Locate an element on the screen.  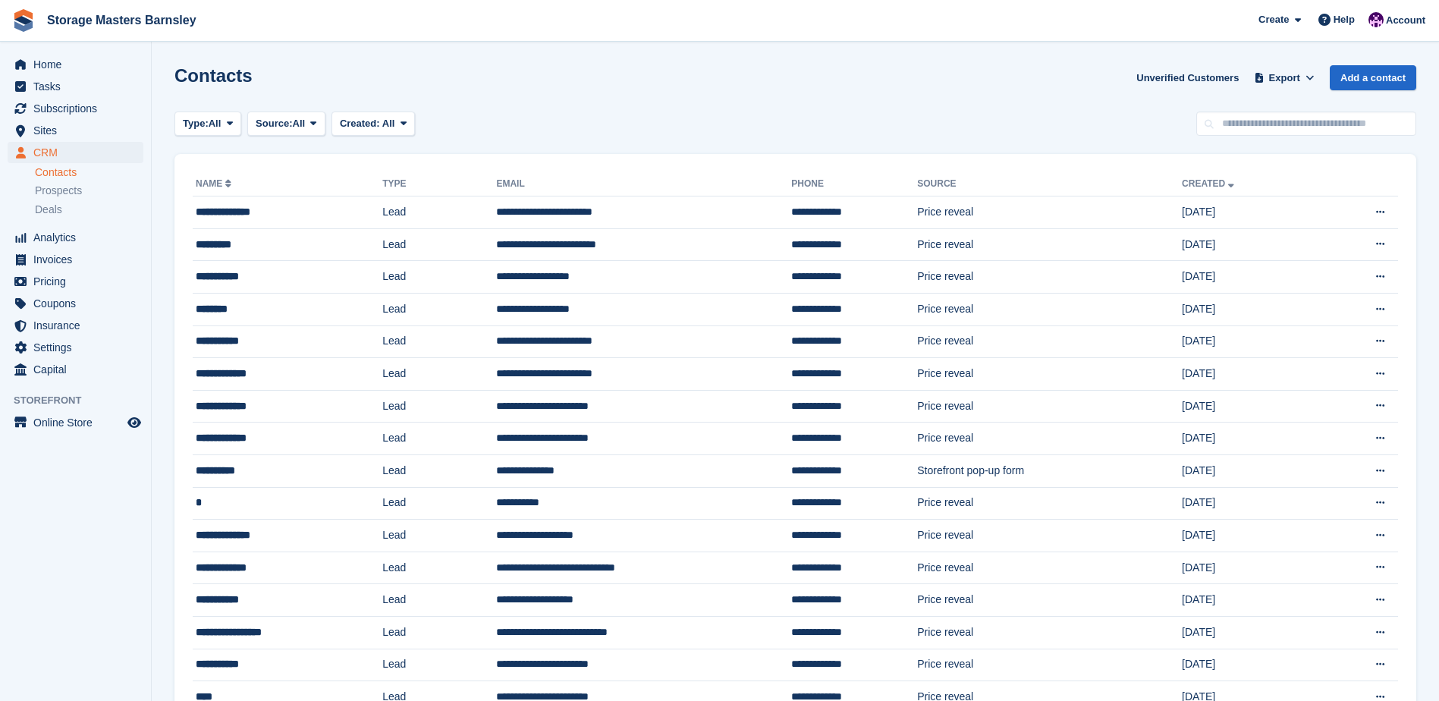
span: Type: is located at coordinates (196, 124).